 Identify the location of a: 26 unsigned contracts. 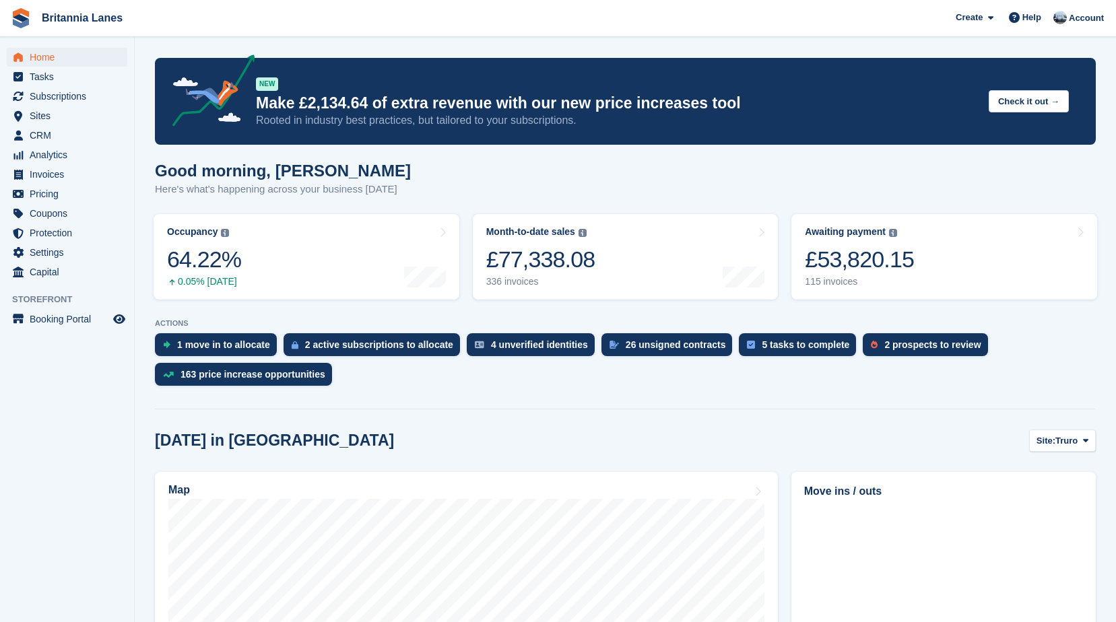
(670, 348).